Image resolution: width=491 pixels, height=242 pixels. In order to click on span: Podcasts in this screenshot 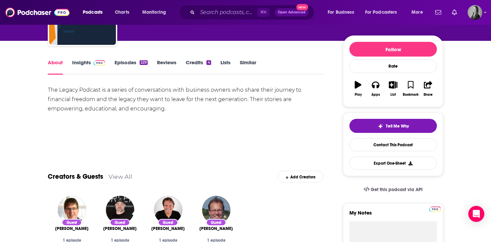, I will do `click(93, 12)`.